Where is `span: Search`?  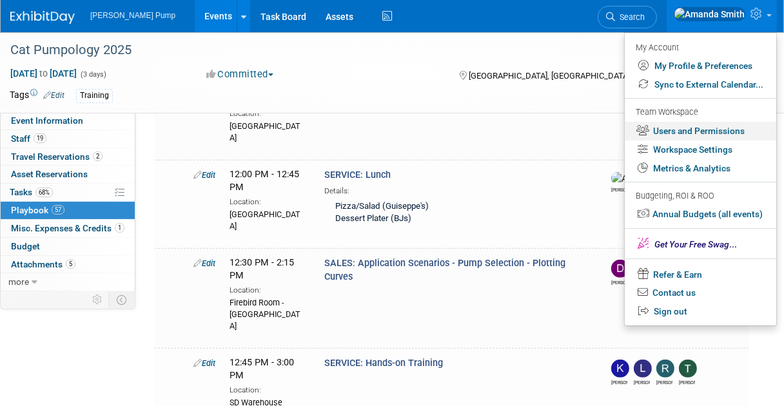
span: Search is located at coordinates (630, 17).